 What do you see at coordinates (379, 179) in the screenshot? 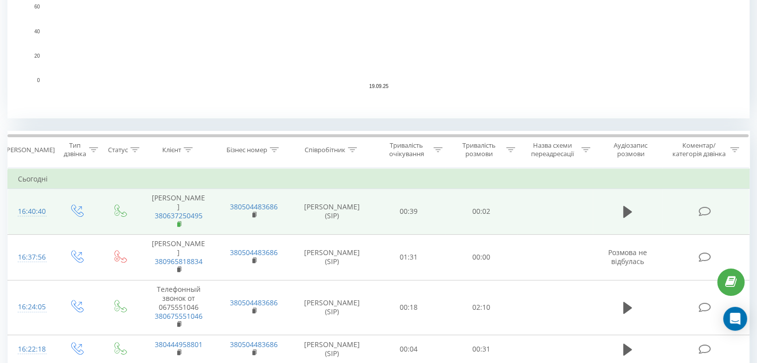
I see `td: Сьогодні` at bounding box center [379, 179].